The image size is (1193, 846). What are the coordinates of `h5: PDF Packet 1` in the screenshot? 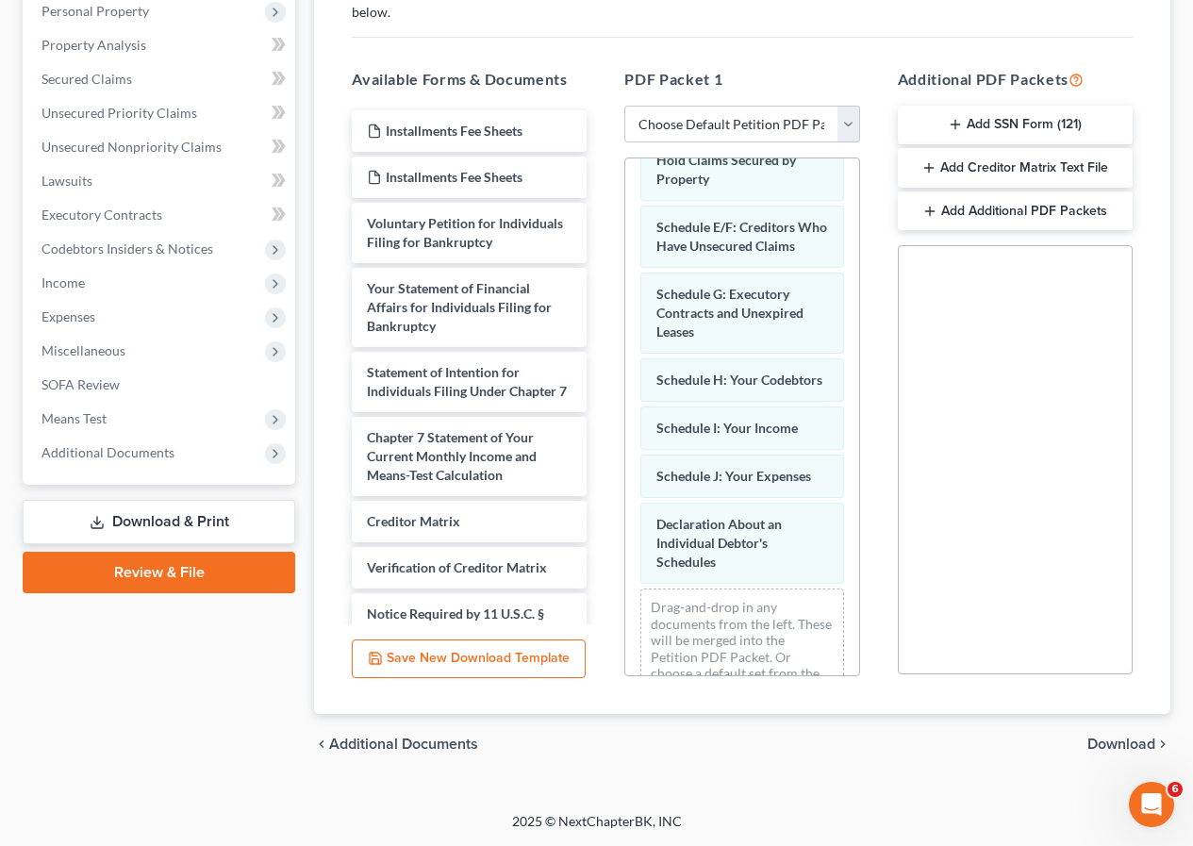 It's located at (742, 79).